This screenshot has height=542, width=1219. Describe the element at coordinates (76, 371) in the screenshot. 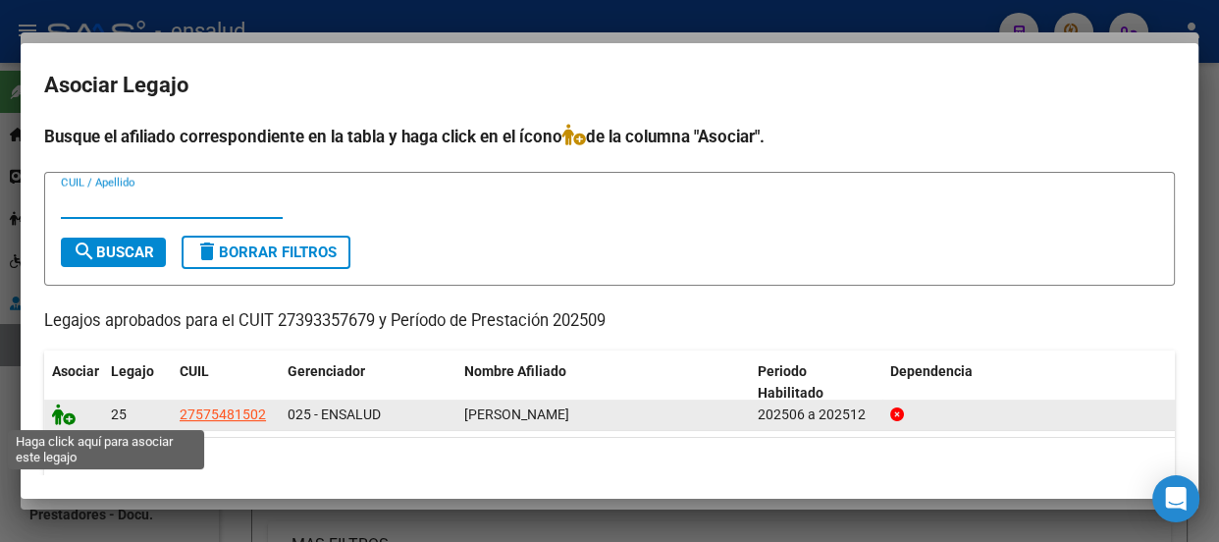

I see `span: Asociar` at that location.